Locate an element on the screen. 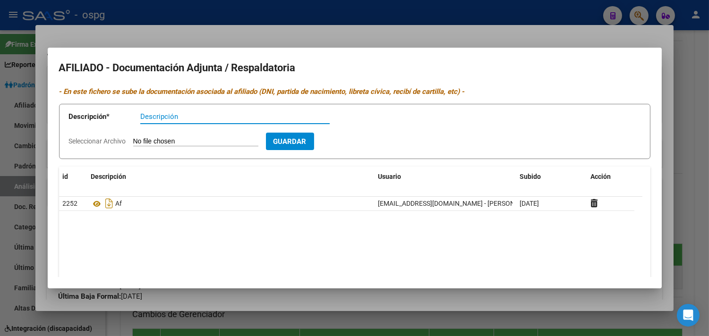 This screenshot has width=709, height=336. span: Acción is located at coordinates (601, 177).